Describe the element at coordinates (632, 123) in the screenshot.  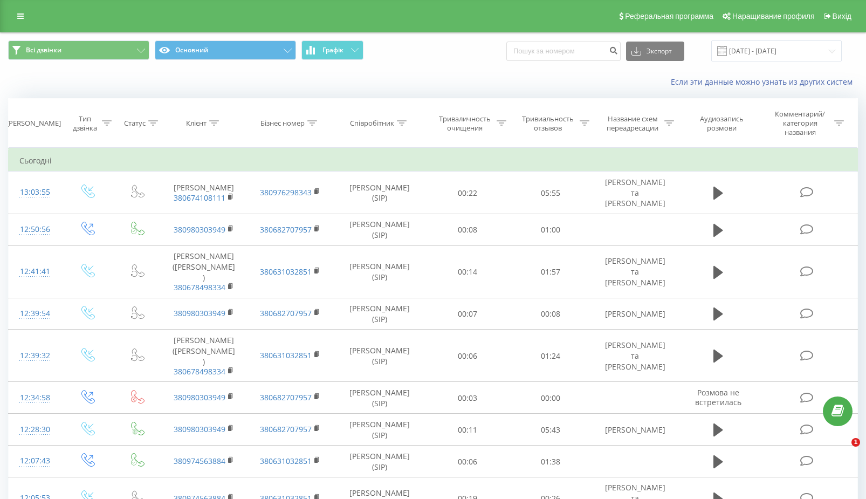
I see `font: Название схем переадресации` at that location.